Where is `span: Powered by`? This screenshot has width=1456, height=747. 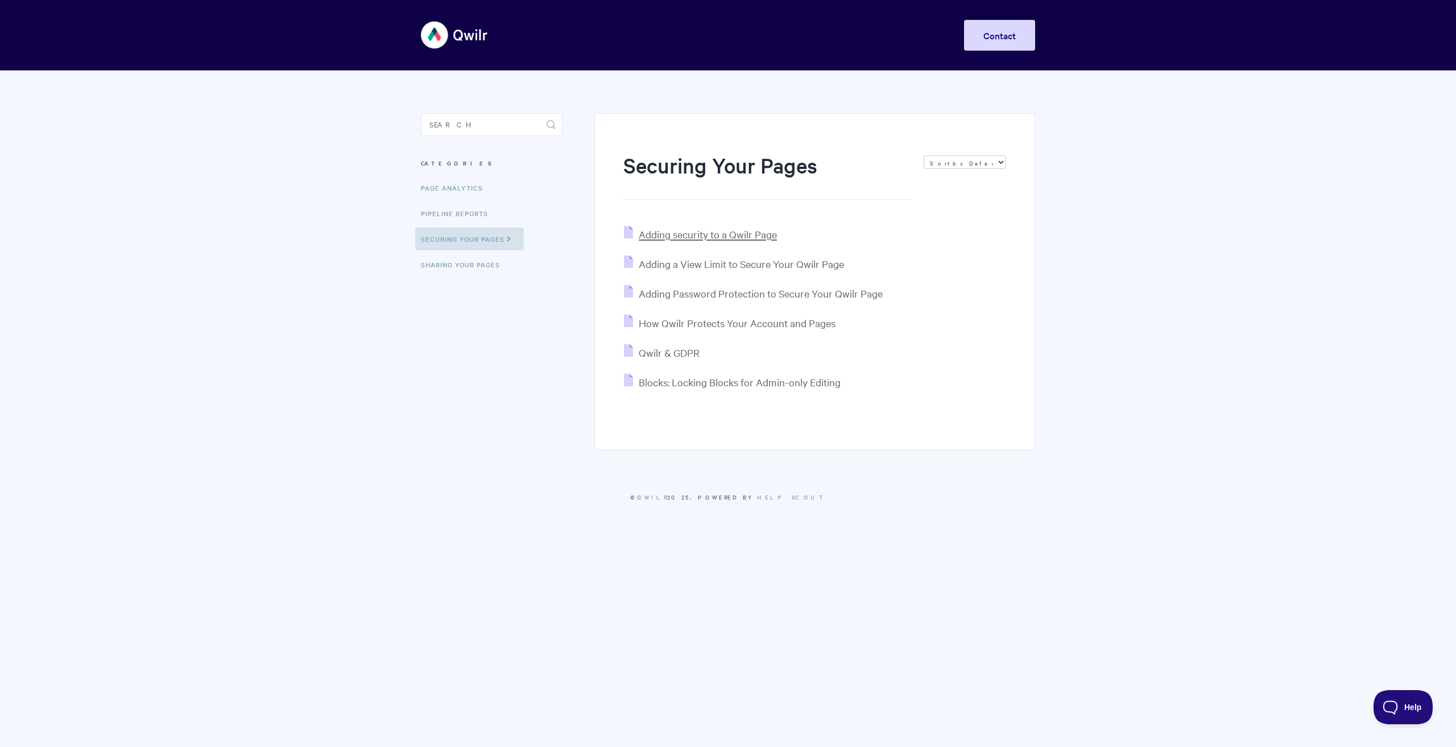
span: Powered by is located at coordinates (761, 496).